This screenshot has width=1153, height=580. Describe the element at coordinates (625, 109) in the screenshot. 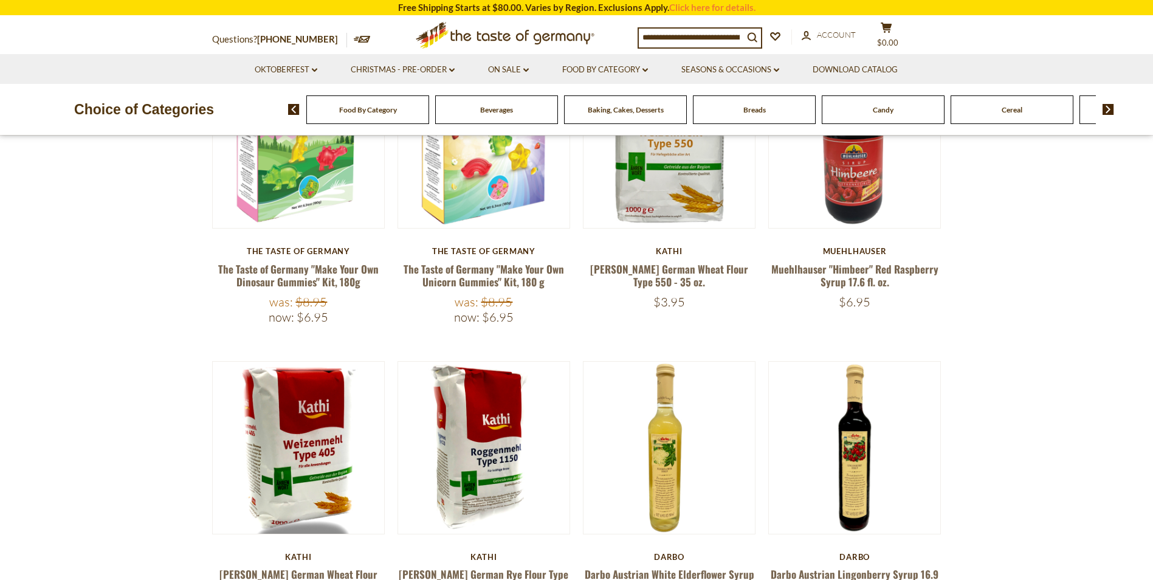

I see `a: Baking, Cakes, Desserts` at that location.